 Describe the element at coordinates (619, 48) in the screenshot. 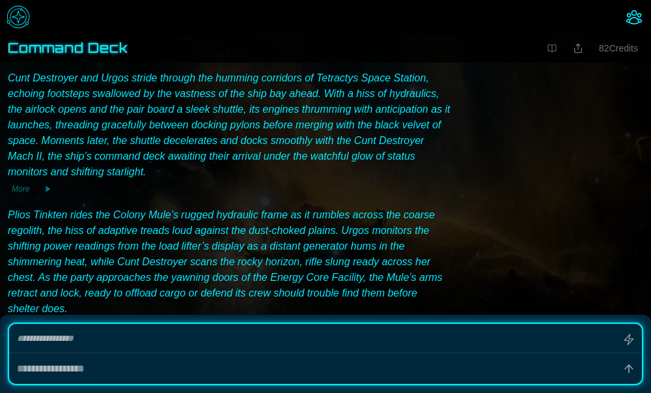

I see `span: 82 Credits` at that location.